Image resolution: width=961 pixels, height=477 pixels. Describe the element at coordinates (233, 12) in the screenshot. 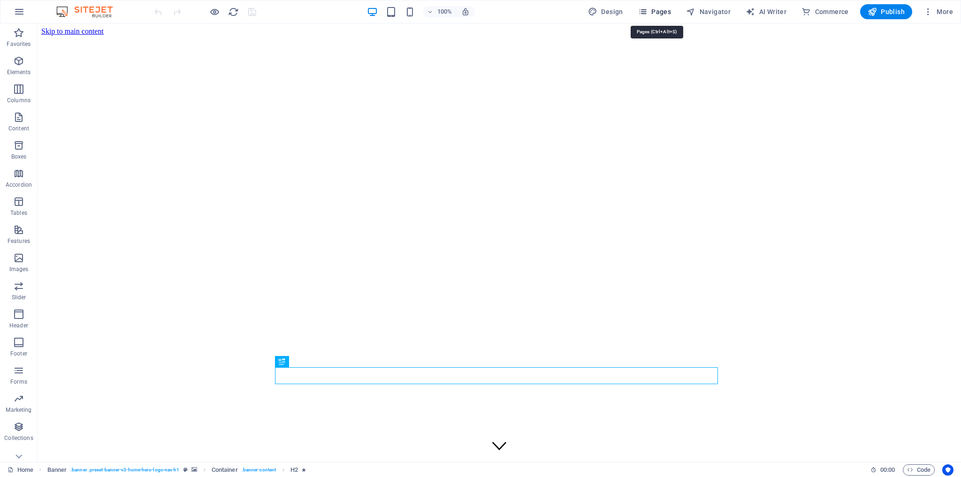

I see `button: reload` at that location.